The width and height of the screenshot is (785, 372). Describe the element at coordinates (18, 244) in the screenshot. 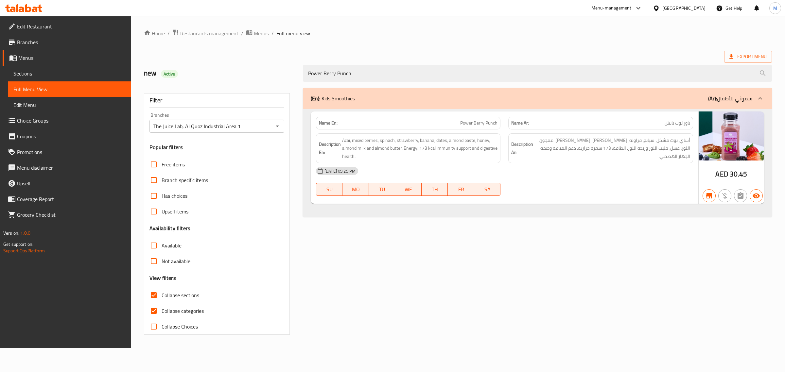

I see `span: Get support on:` at that location.